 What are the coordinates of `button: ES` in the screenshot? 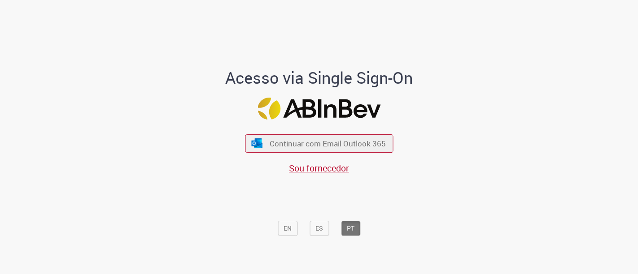 It's located at (319, 229).